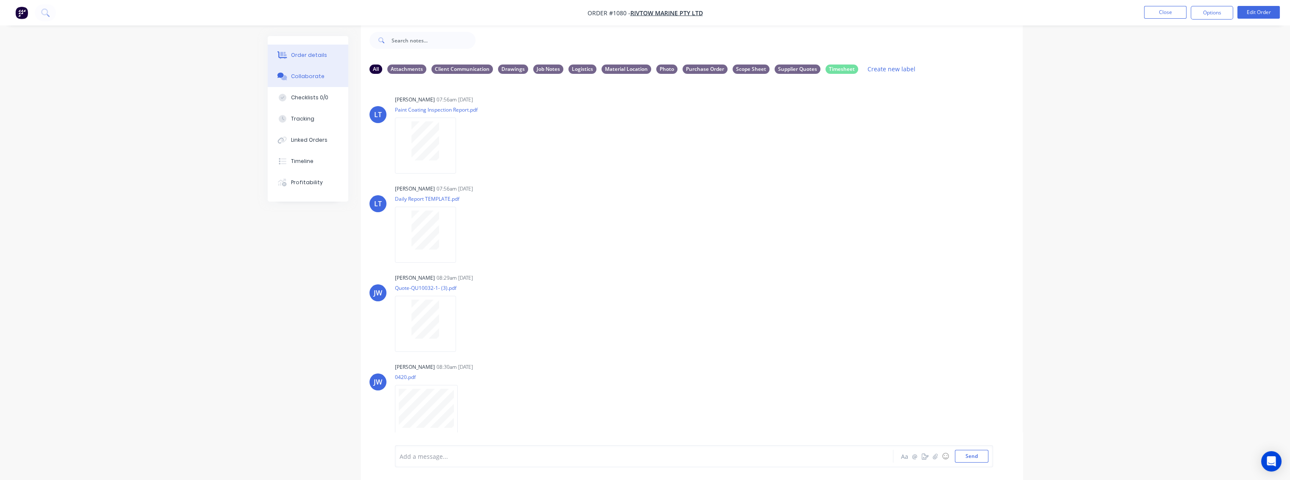 Image resolution: width=1290 pixels, height=480 pixels. What do you see at coordinates (798, 69) in the screenshot?
I see `div: Supplier Quotes` at bounding box center [798, 69].